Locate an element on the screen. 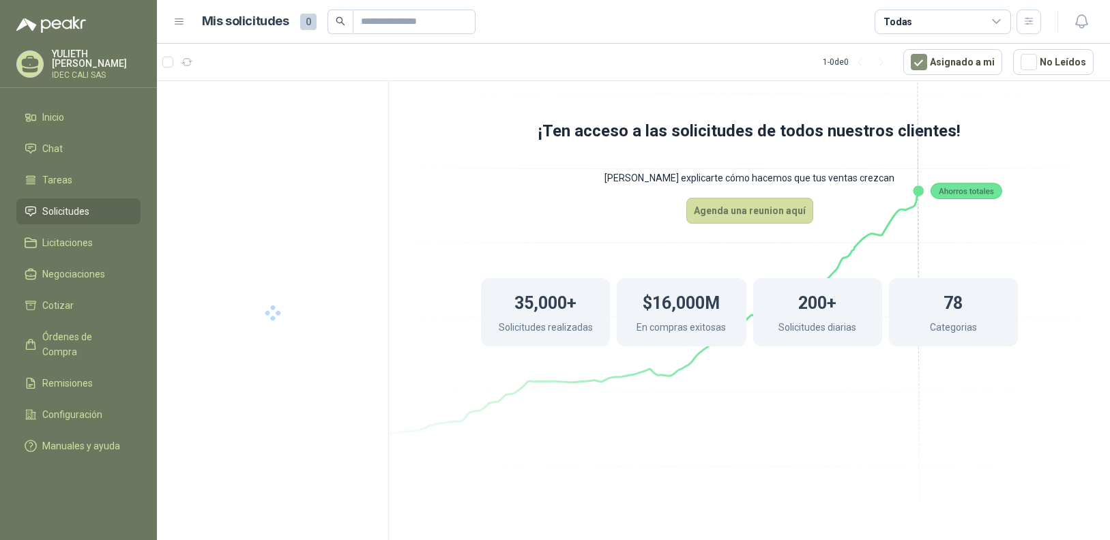 This screenshot has width=1110, height=540. button: Asignado a mi is located at coordinates (953, 62).